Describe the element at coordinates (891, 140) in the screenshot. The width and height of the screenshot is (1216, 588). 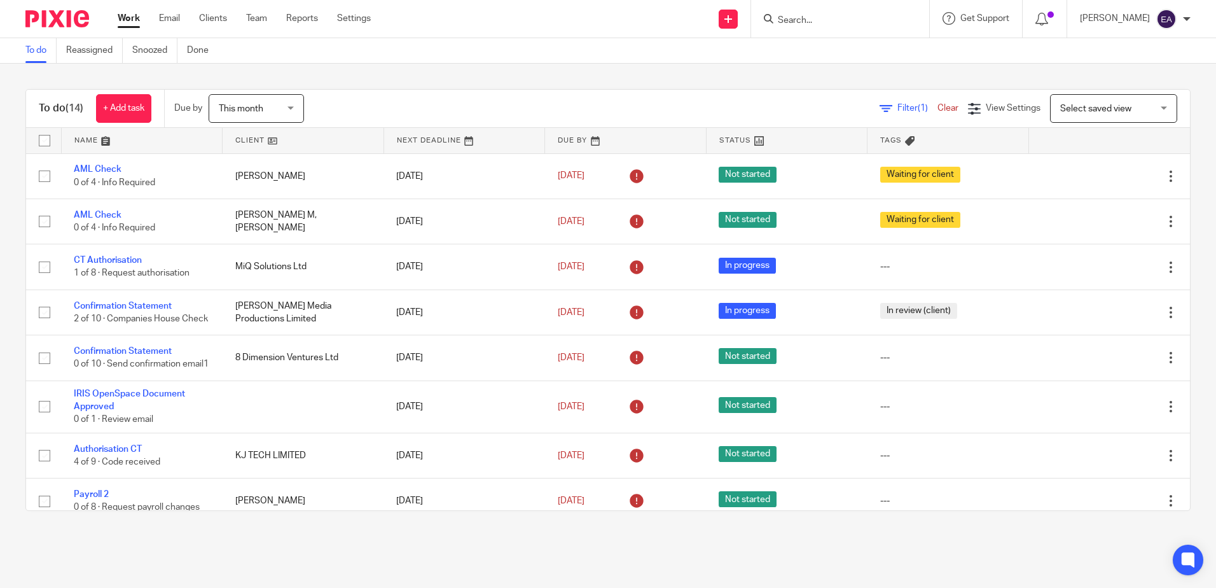
I see `span: Tags` at that location.